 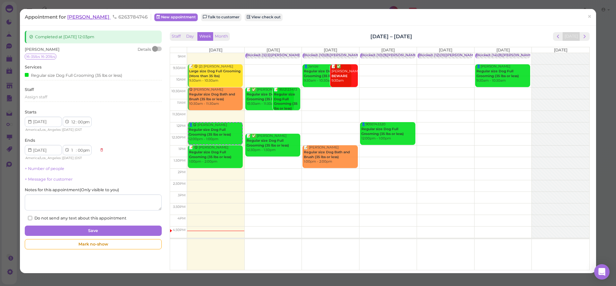 I want to click on label: Services, so click(x=33, y=67).